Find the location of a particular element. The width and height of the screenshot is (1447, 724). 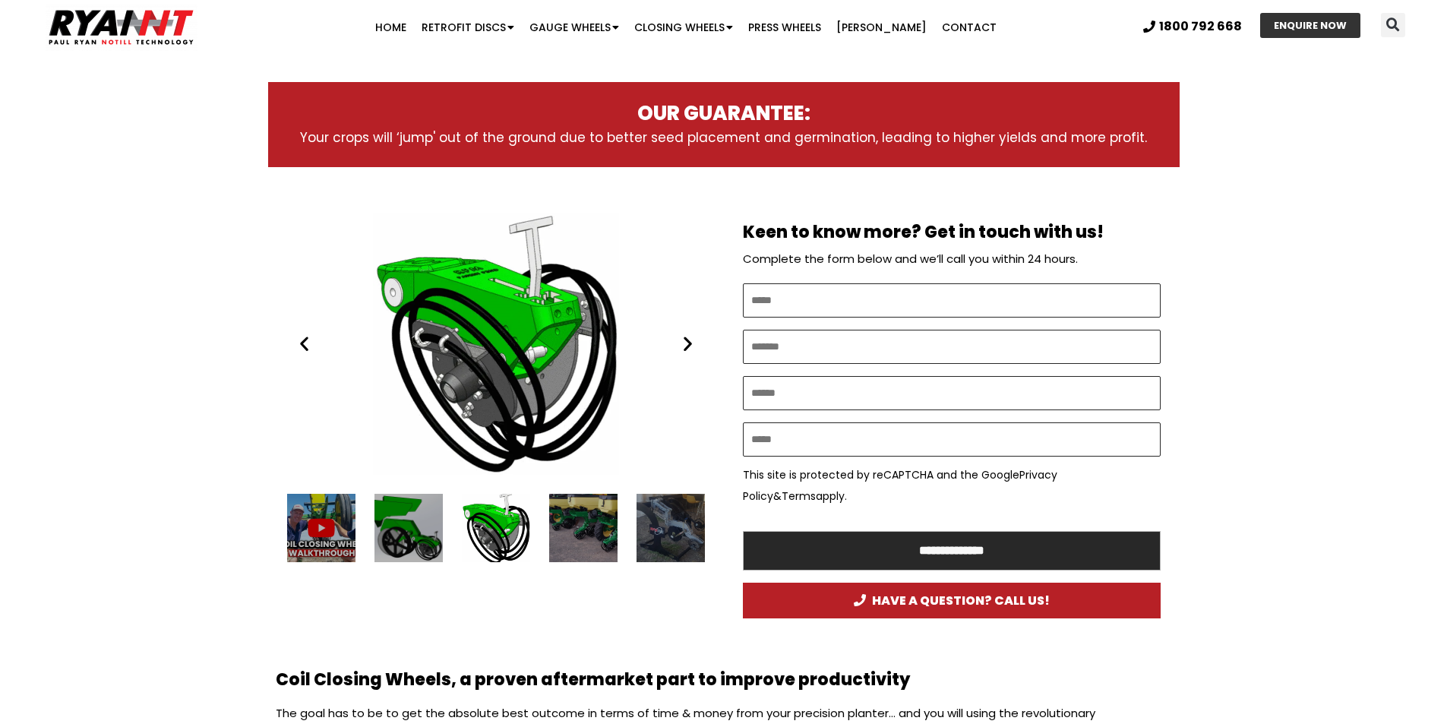

a: Terms is located at coordinates (798, 496).